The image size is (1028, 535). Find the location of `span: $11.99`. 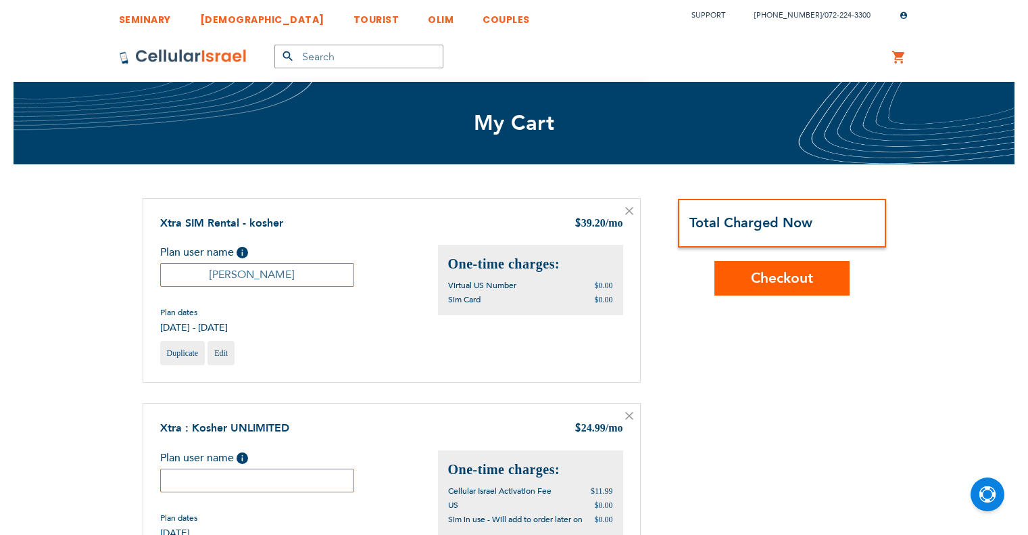

span: $11.99 is located at coordinates (602, 491).